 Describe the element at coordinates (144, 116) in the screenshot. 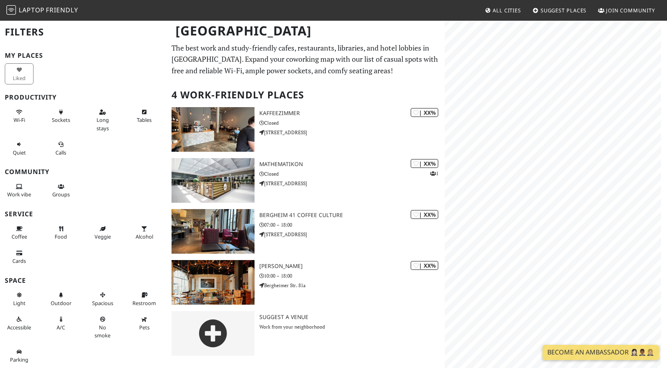

I see `button: Tables` at that location.